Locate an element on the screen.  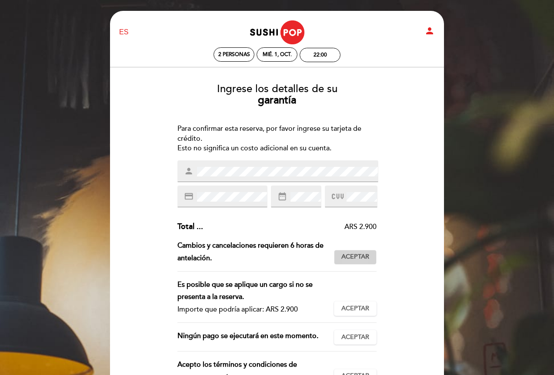
div: Importe que podría aplicar: ARS 2.900 is located at coordinates (252, 310).